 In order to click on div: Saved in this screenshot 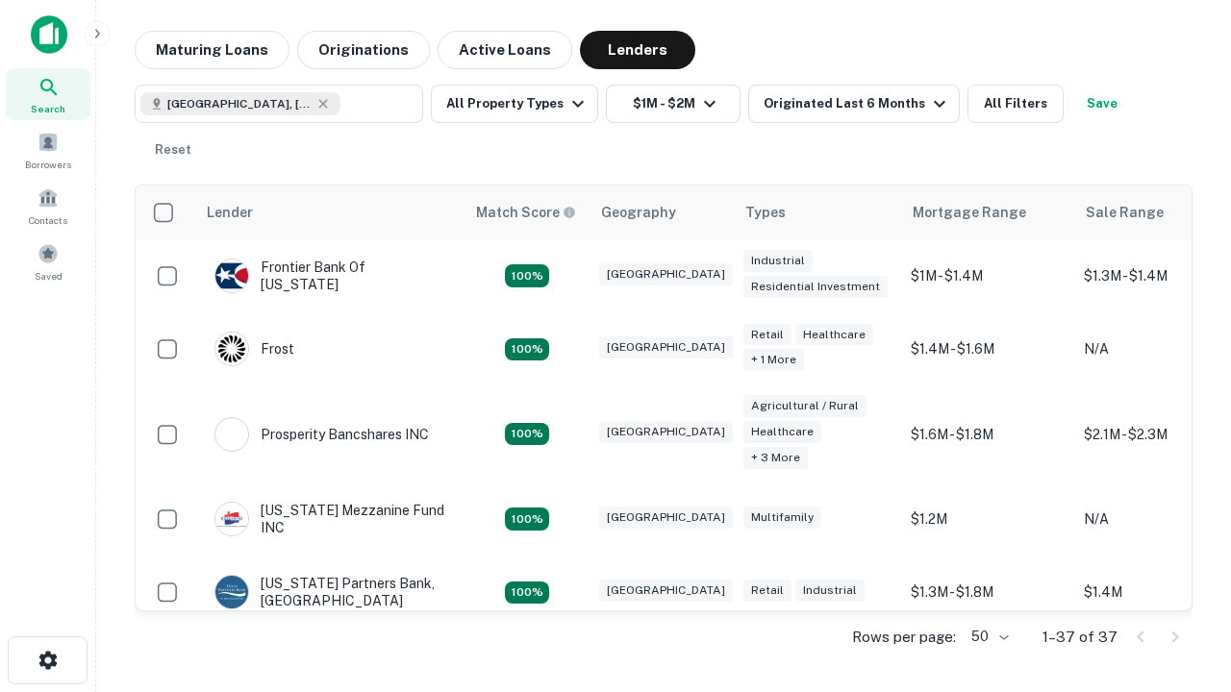, I will do `click(48, 261)`.